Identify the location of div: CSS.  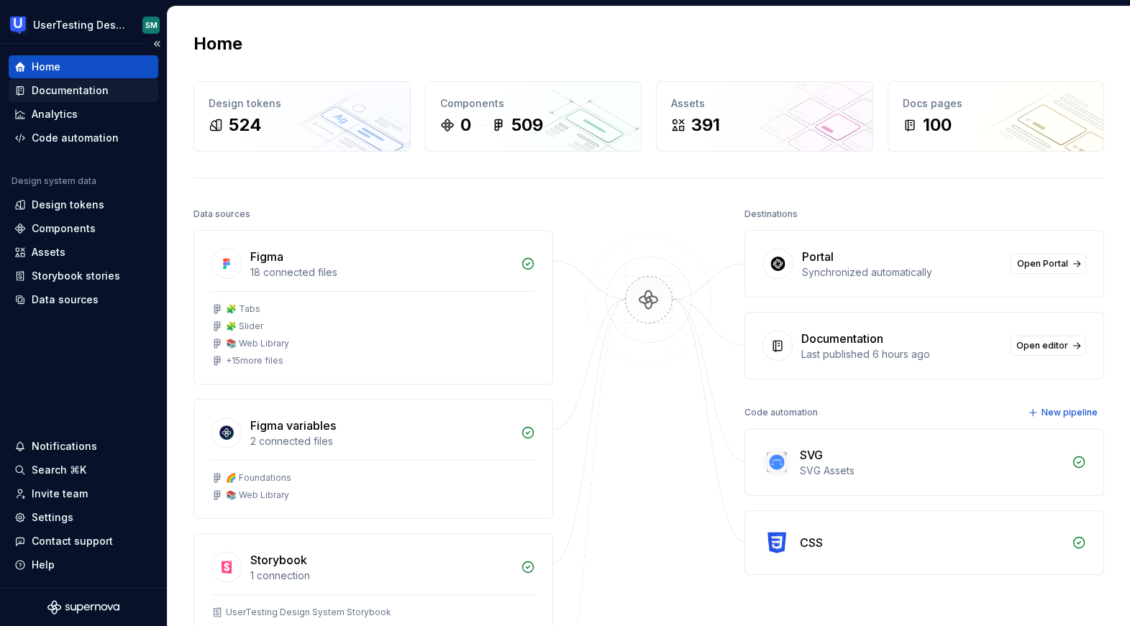
(811, 543).